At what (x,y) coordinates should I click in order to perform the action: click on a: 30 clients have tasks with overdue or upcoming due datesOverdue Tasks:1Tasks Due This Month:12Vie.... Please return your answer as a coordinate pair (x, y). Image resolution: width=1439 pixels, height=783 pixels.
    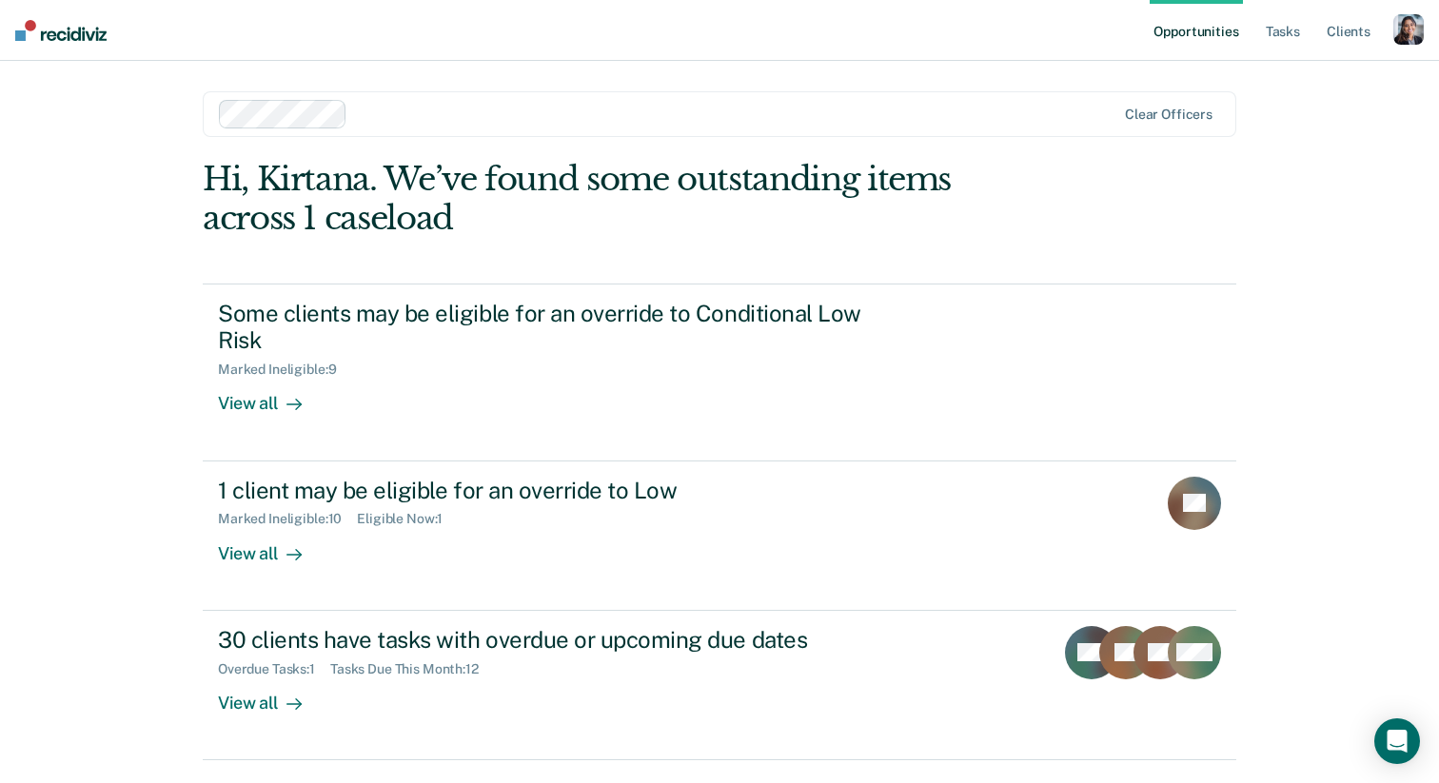
    Looking at the image, I should click on (719, 685).